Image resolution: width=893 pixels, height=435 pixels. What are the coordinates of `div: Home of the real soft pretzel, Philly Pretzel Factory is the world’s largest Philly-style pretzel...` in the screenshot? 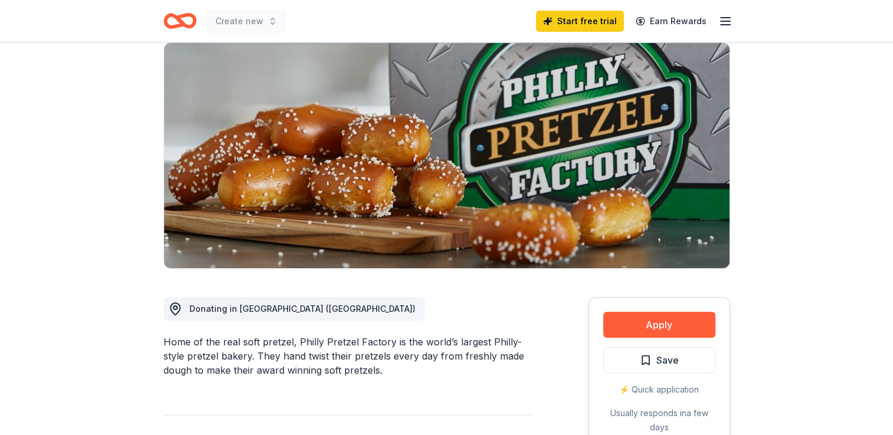 It's located at (347, 356).